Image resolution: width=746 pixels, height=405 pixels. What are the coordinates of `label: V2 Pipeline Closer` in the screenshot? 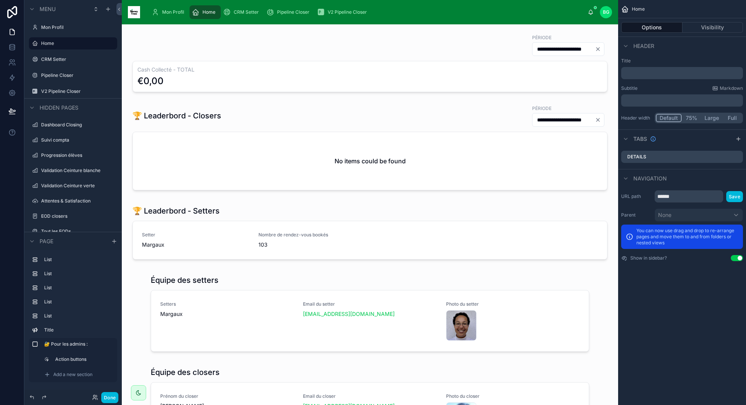 It's located at (77, 91).